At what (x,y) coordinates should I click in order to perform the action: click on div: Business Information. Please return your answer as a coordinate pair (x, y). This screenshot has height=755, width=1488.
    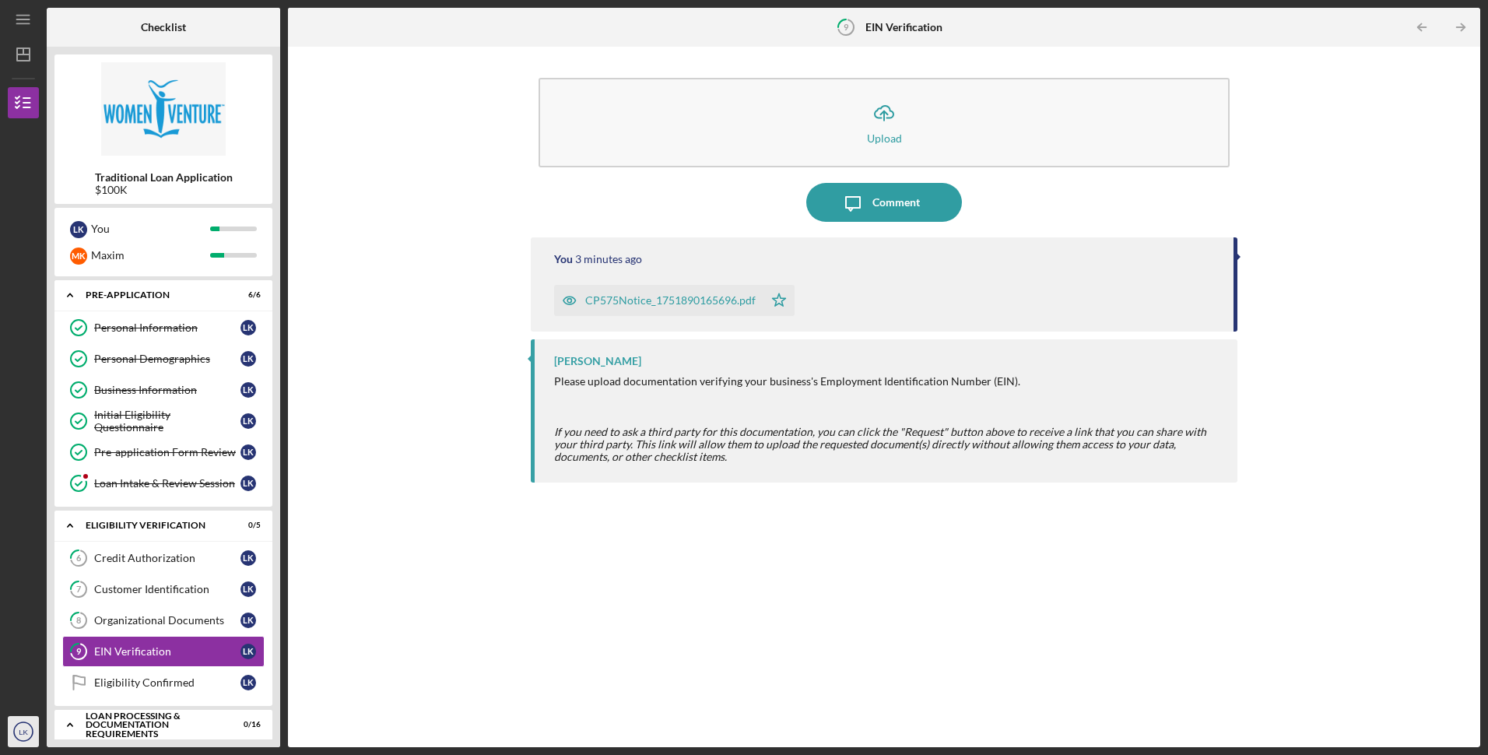
    Looking at the image, I should click on (167, 390).